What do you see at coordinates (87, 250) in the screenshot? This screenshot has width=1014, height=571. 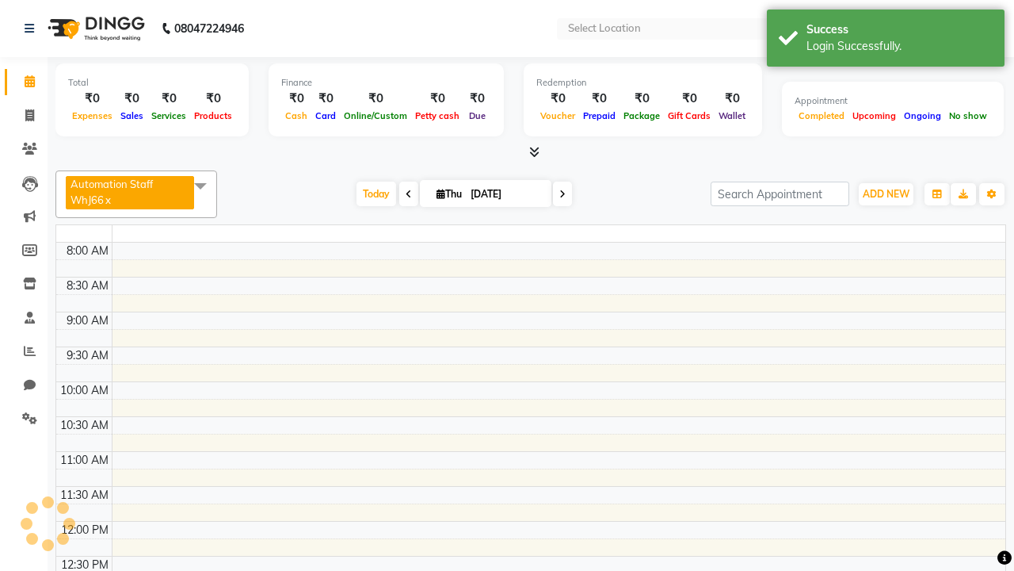 I see `div: 8:00 AM` at bounding box center [87, 250].